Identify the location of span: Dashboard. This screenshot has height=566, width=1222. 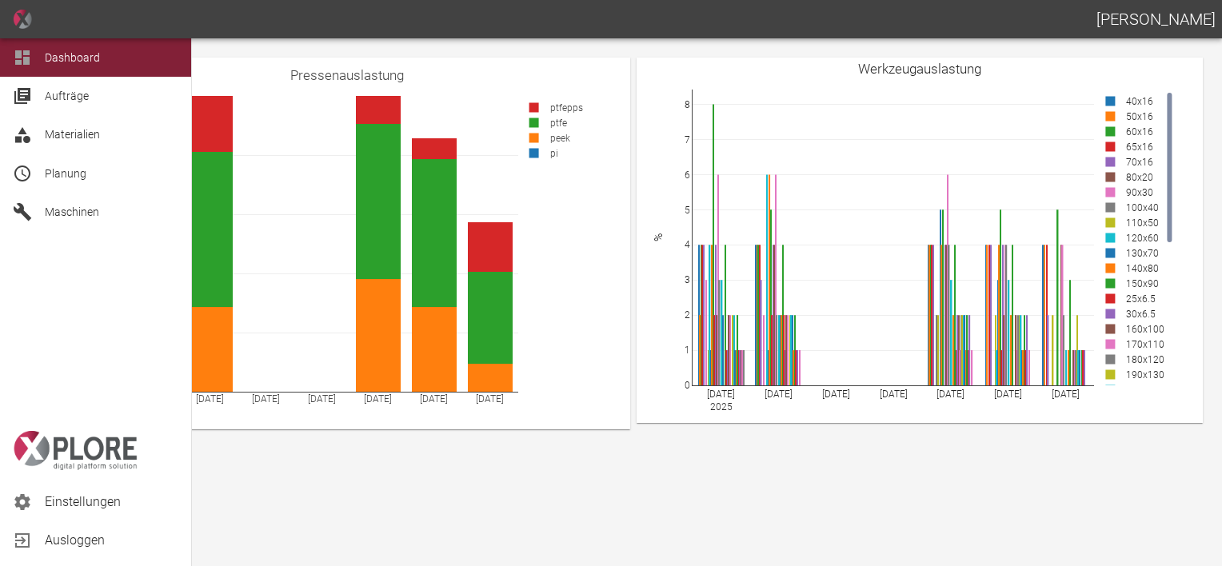
(72, 58).